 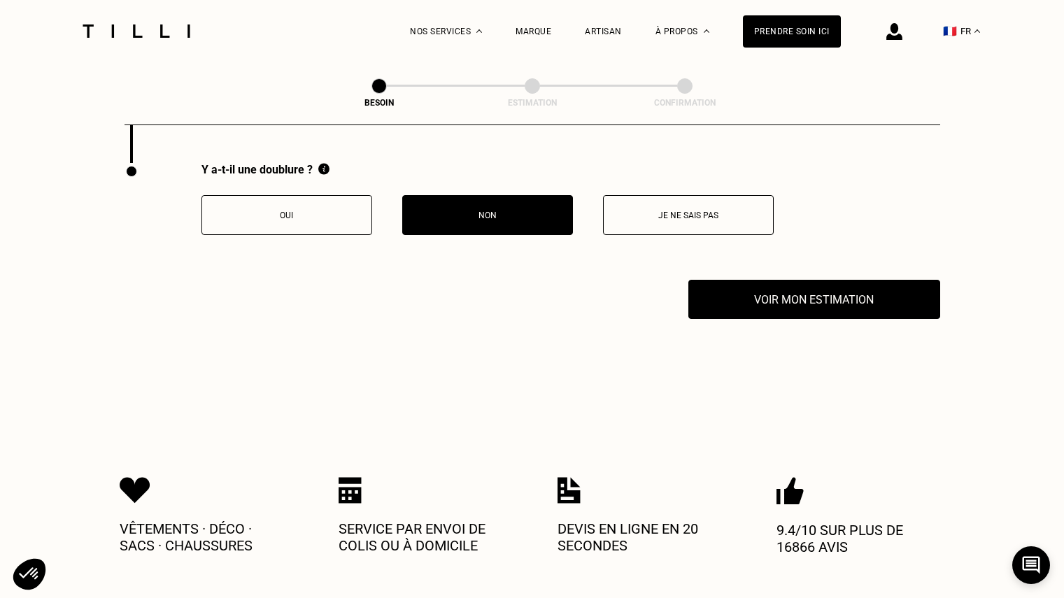 What do you see at coordinates (487, 215) in the screenshot?
I see `p: Non` at bounding box center [487, 215].